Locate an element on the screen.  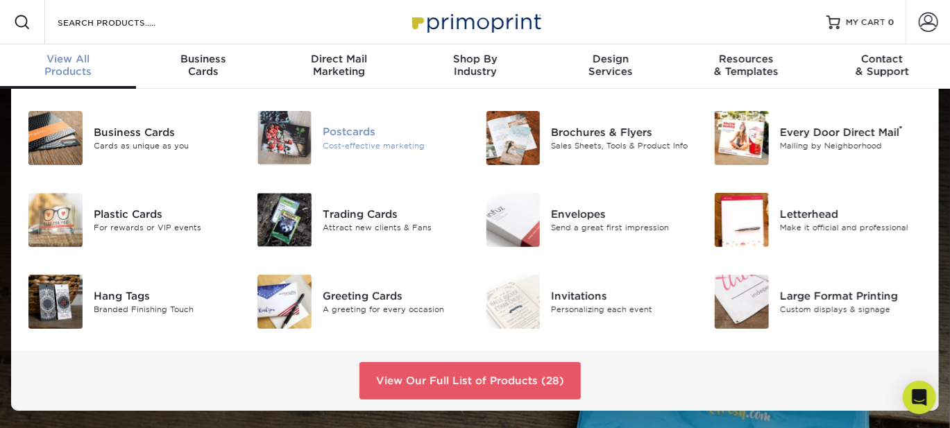
div: & Support is located at coordinates (882, 65).